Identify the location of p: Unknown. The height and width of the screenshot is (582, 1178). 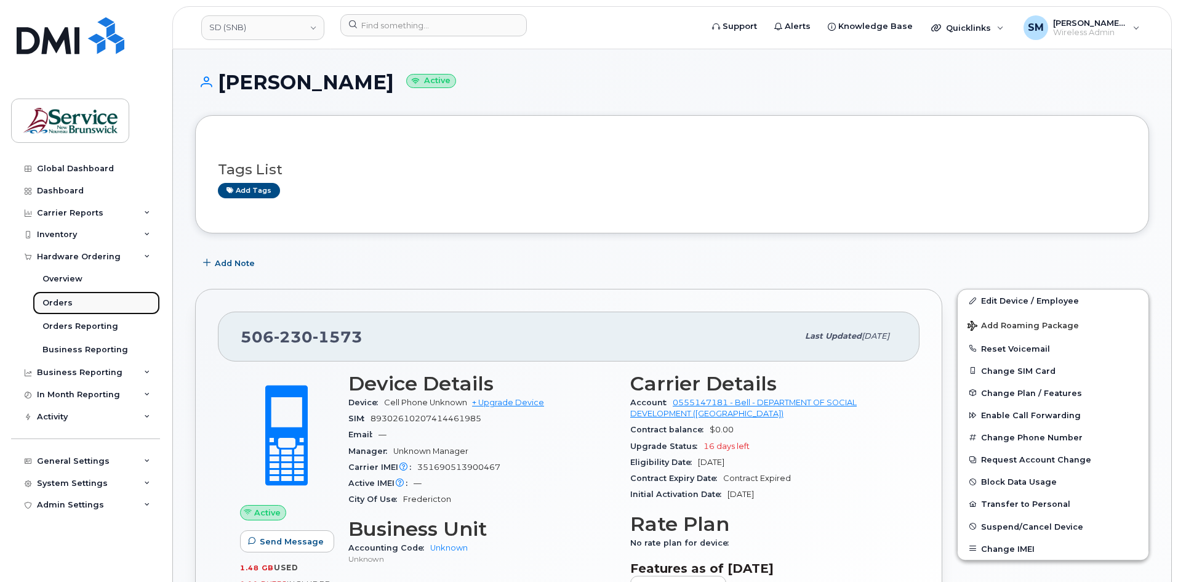
(482, 558).